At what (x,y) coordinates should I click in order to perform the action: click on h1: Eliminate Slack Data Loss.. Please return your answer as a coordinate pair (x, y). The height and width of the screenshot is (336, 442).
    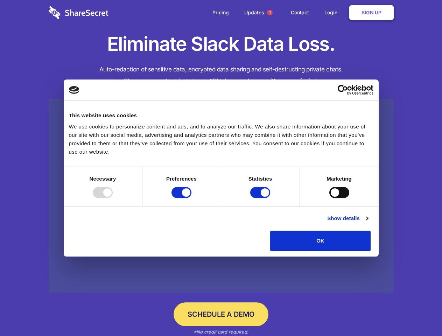
    Looking at the image, I should click on (221, 44).